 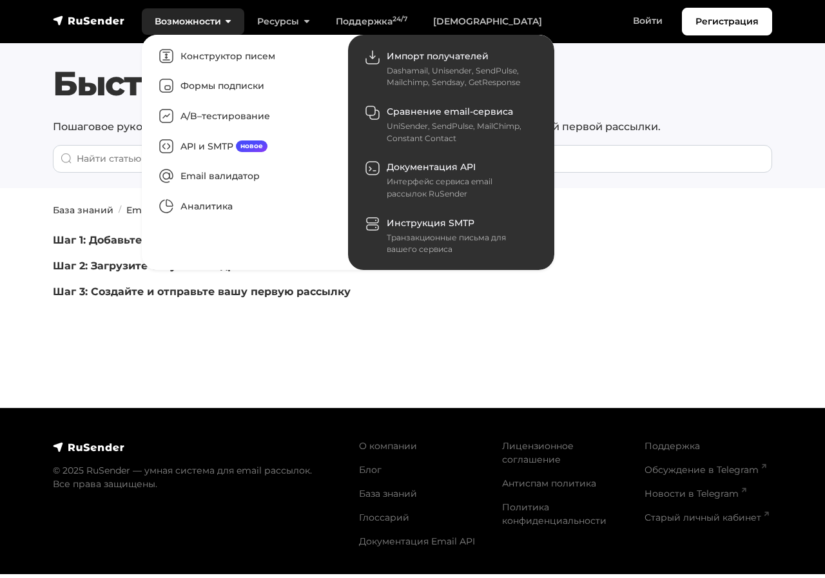 What do you see at coordinates (549, 484) in the screenshot?
I see `a: Антиспам политика` at bounding box center [549, 484].